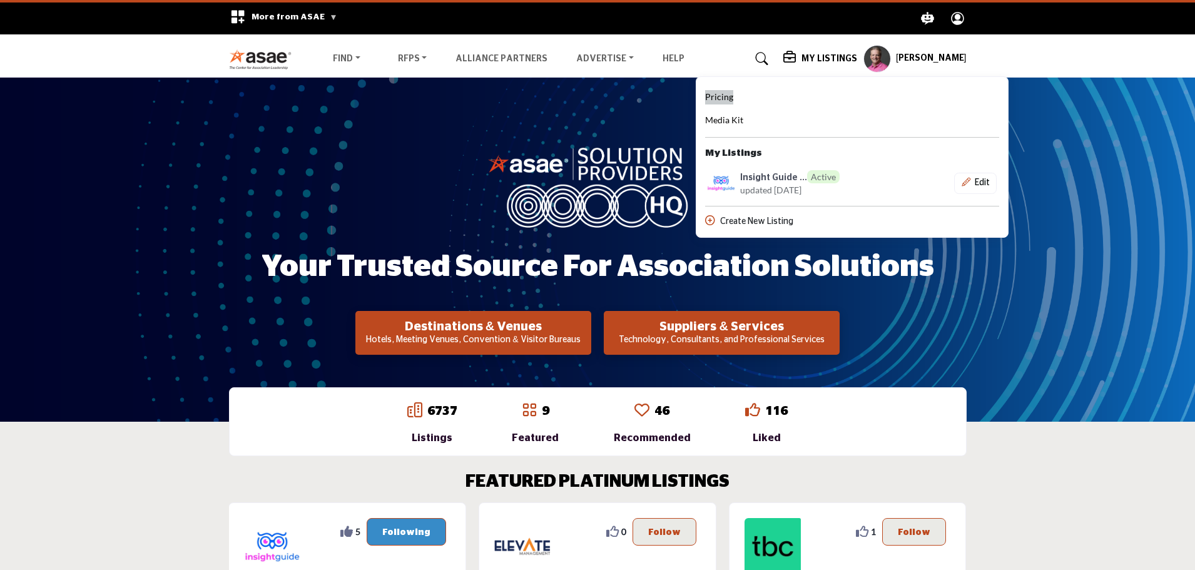 This screenshot has height=570, width=1195. I want to click on span: Pricing, so click(719, 96).